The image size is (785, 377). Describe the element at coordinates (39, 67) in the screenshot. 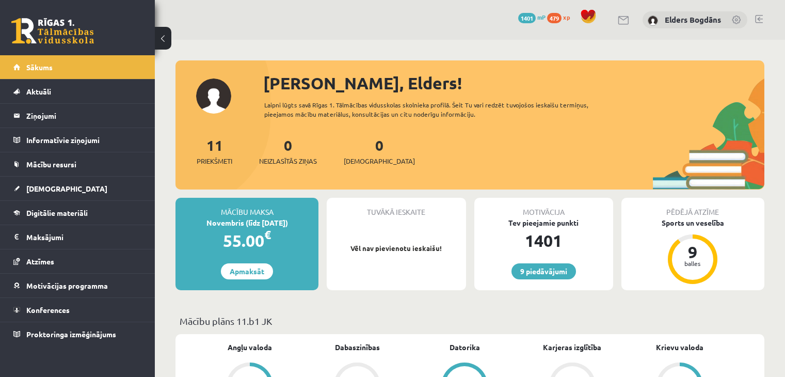

I see `span: Sākums` at that location.